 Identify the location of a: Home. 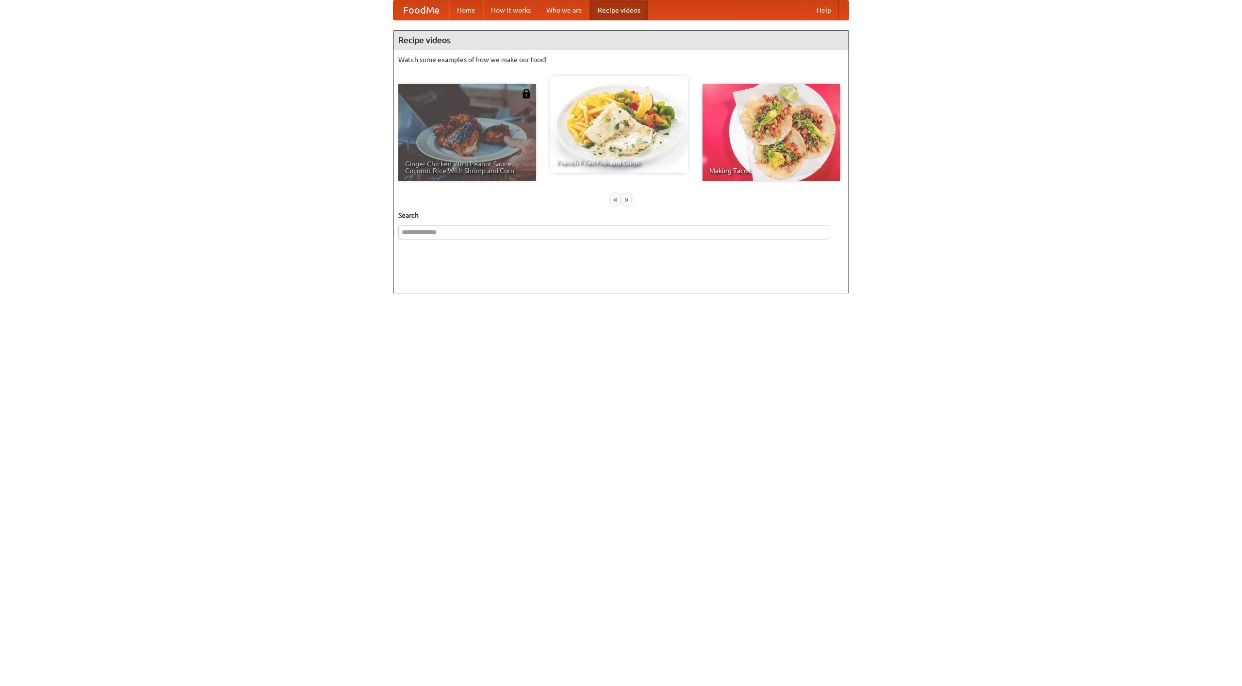
(466, 10).